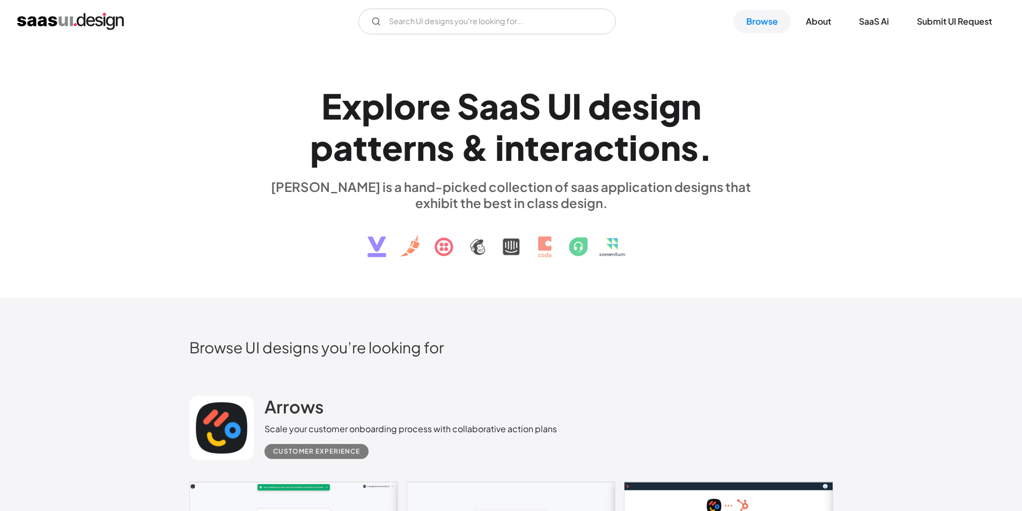 The height and width of the screenshot is (511, 1022). I want to click on div: E, so click(331, 106).